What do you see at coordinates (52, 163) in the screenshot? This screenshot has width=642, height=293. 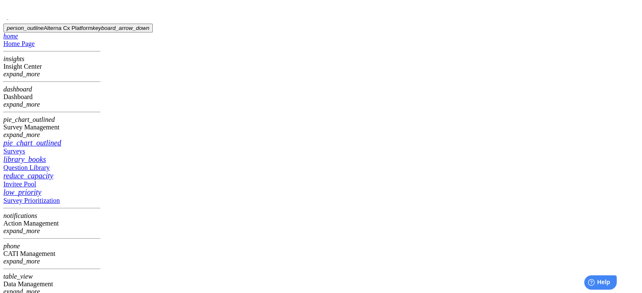 I see `a: Question Library` at bounding box center [52, 163].